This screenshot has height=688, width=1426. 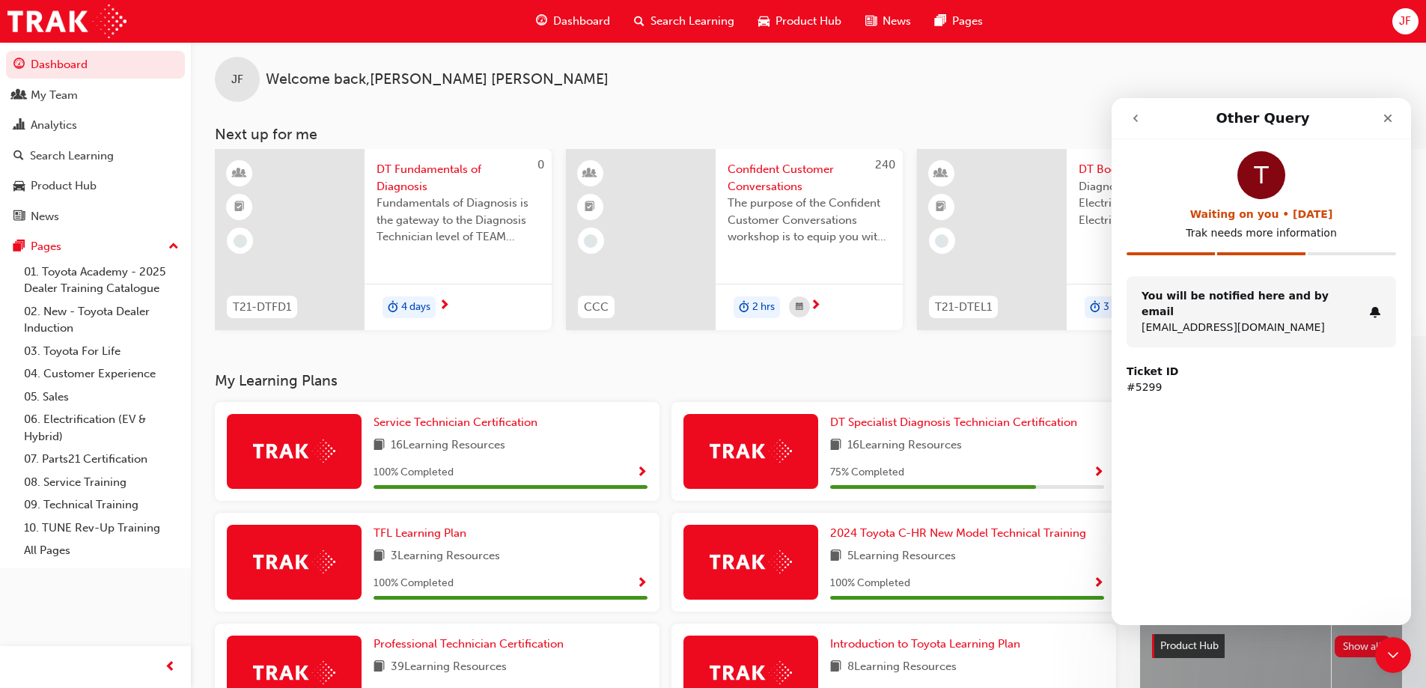 I want to click on span: TFL Learning Plan, so click(x=420, y=533).